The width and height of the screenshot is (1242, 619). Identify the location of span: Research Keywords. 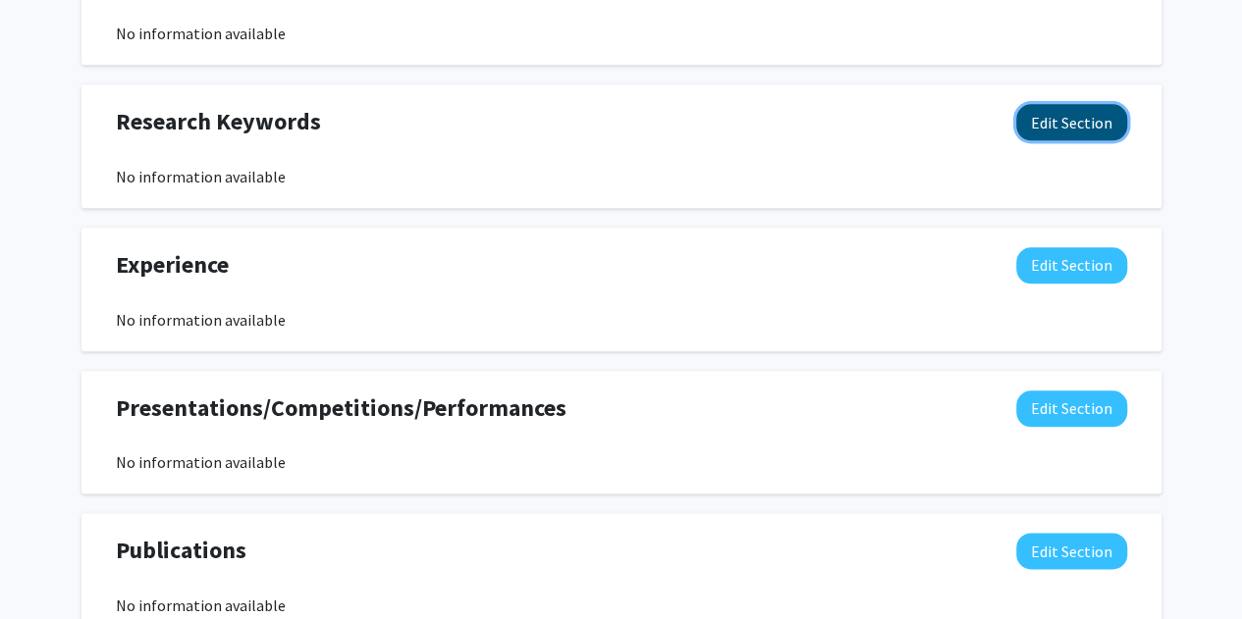
(218, 122).